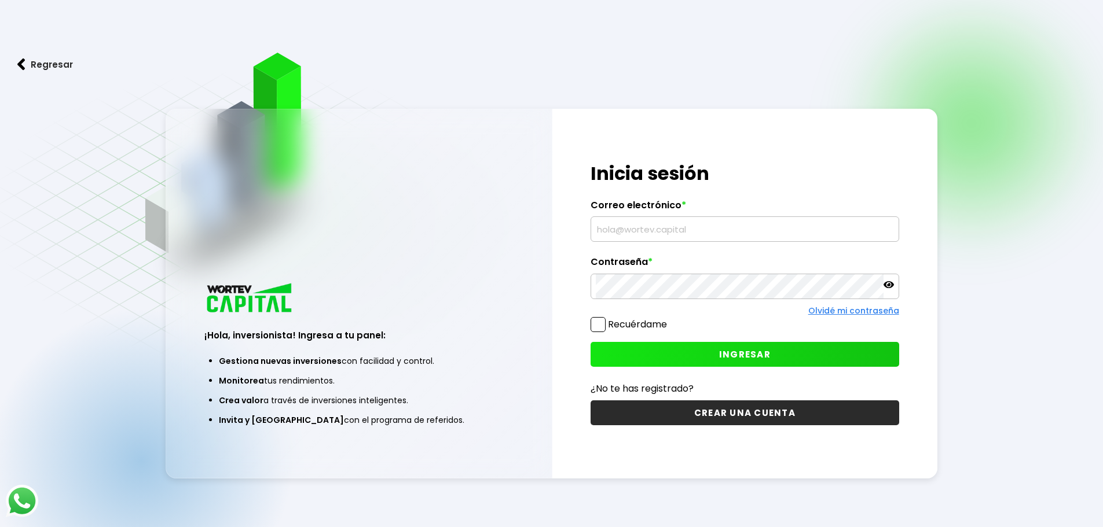  I want to click on label: Contraseña, so click(745, 265).